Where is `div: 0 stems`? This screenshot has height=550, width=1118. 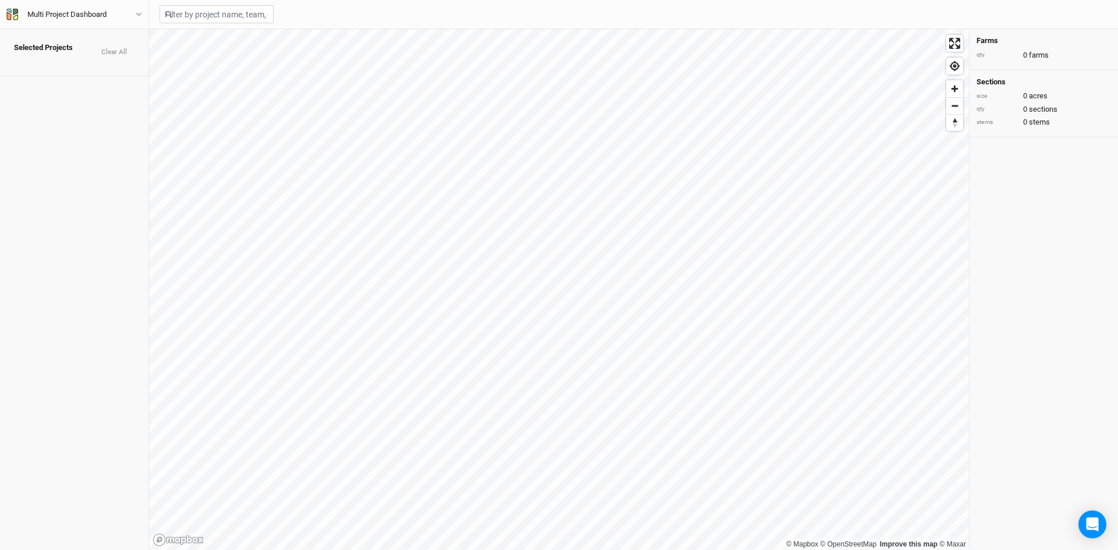
div: 0 stems is located at coordinates (1044, 122).